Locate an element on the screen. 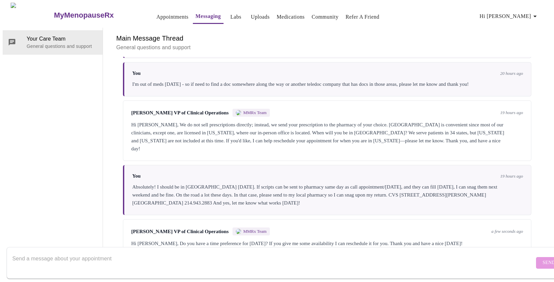  button: Community is located at coordinates (325, 17).